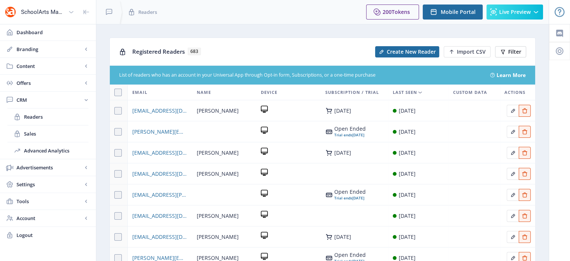  Describe the element at coordinates (49, 66) in the screenshot. I see `span: Content` at that location.